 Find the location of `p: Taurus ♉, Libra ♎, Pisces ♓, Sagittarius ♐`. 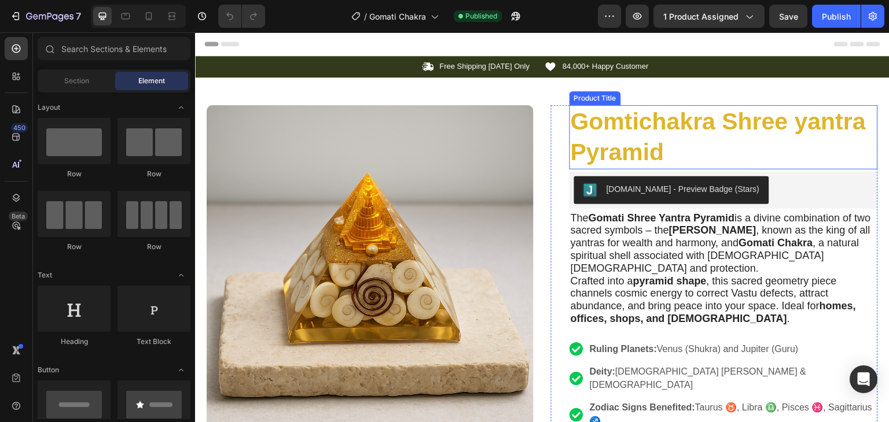

p: Taurus ♉, Libra ♎, Pisces ♓, Sagittarius ♐ is located at coordinates (537, 383).